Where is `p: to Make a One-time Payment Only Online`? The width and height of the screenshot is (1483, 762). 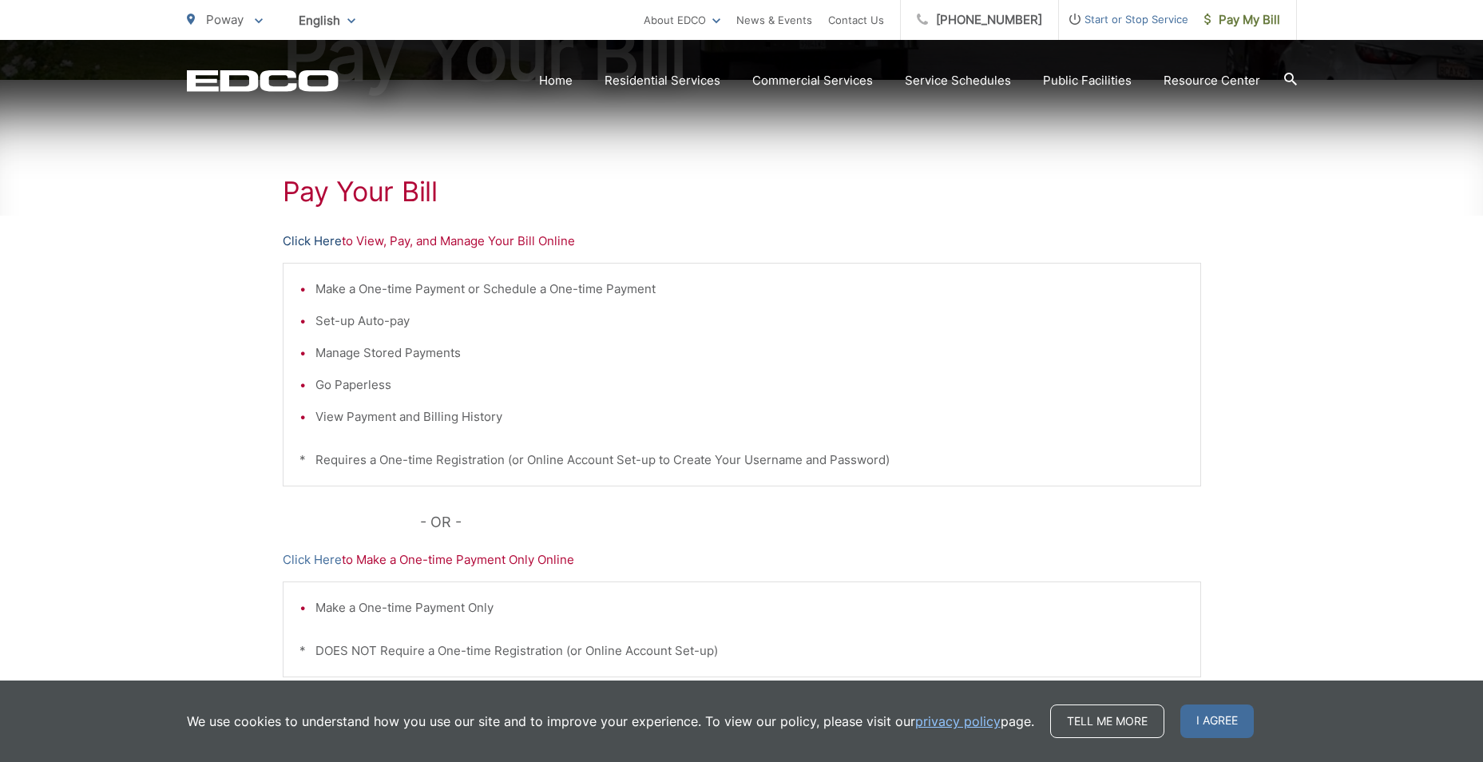 p: to Make a One-time Payment Only Online is located at coordinates (742, 560).